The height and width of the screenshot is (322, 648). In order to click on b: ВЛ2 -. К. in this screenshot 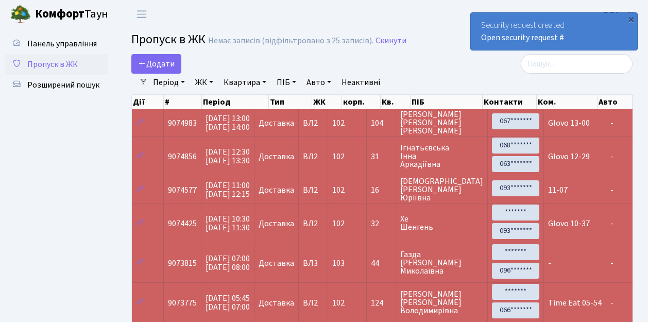, I will do `click(620, 14)`.